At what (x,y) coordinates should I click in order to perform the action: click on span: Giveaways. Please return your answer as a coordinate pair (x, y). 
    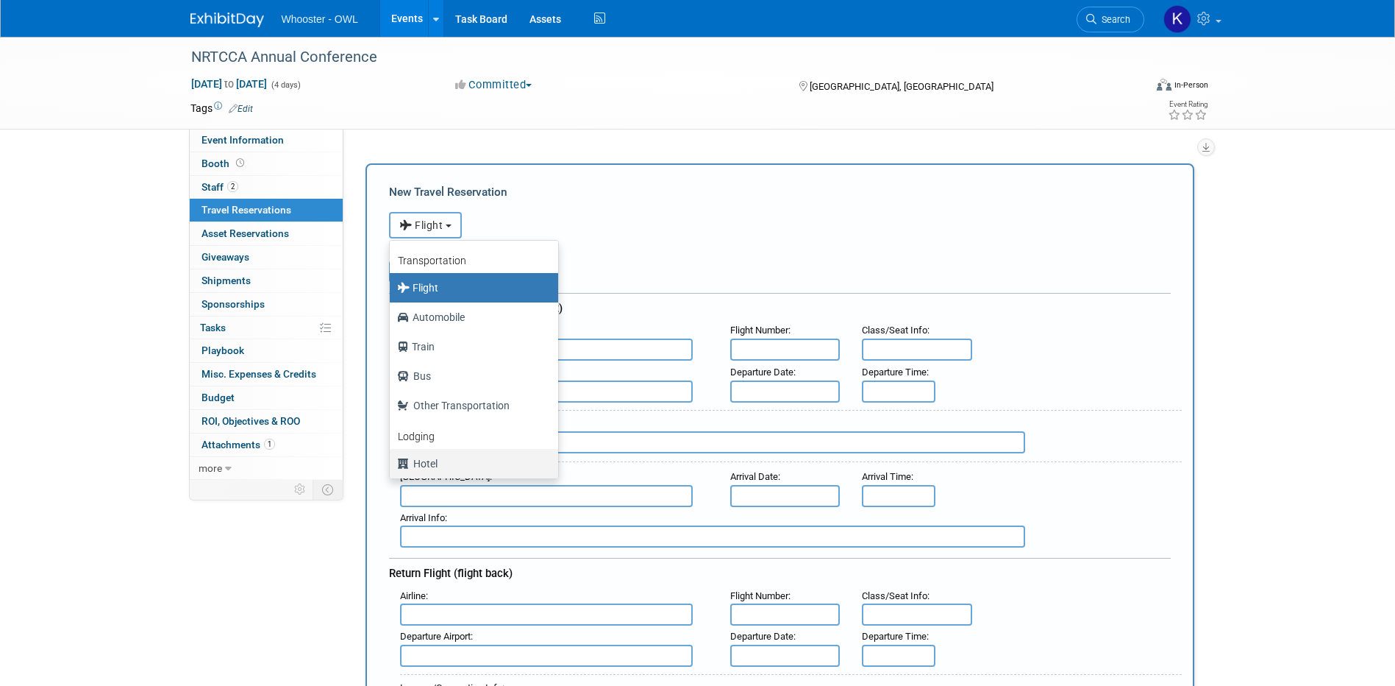
    Looking at the image, I should click on (225, 257).